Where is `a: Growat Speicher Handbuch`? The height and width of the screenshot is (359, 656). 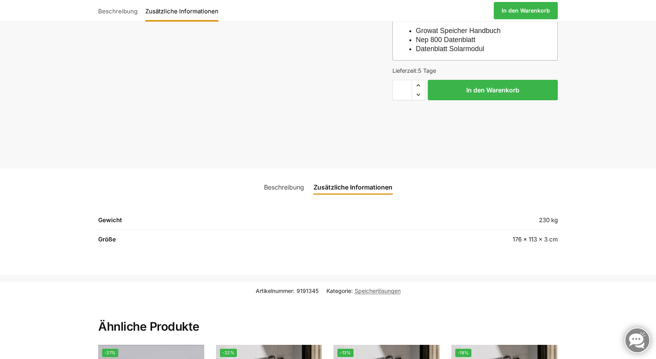 a: Growat Speicher Handbuch is located at coordinates (459, 31).